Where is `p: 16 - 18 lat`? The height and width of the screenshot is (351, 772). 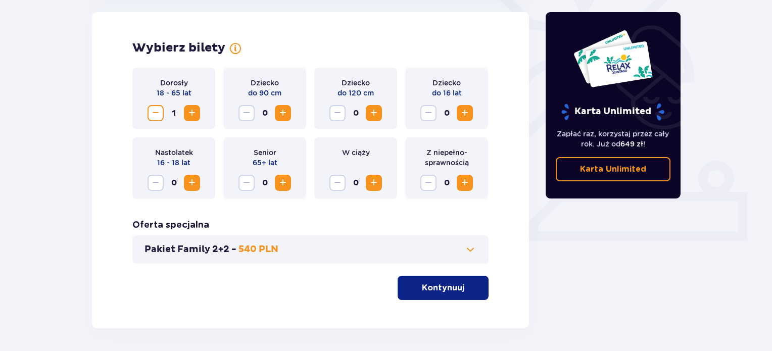
p: 16 - 18 lat is located at coordinates (174, 163).